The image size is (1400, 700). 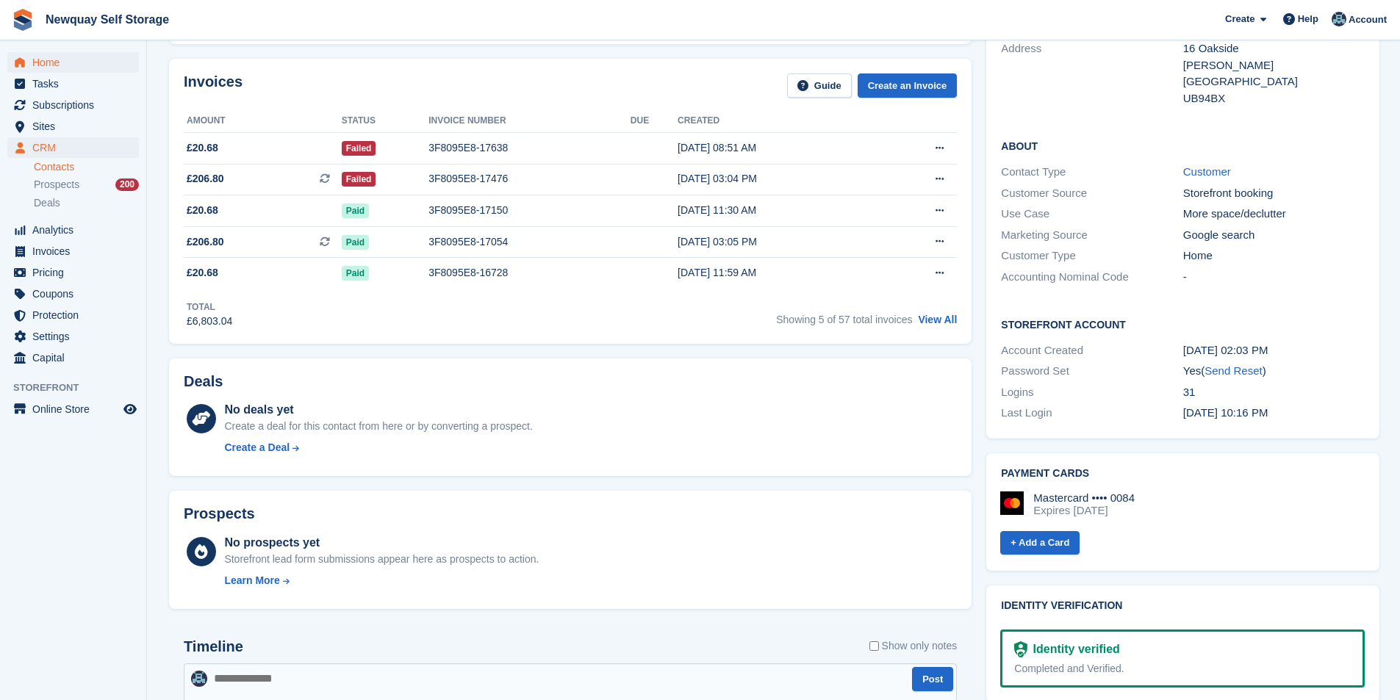 What do you see at coordinates (529, 242) in the screenshot?
I see `div: 3F8095E8-17054` at bounding box center [529, 242].